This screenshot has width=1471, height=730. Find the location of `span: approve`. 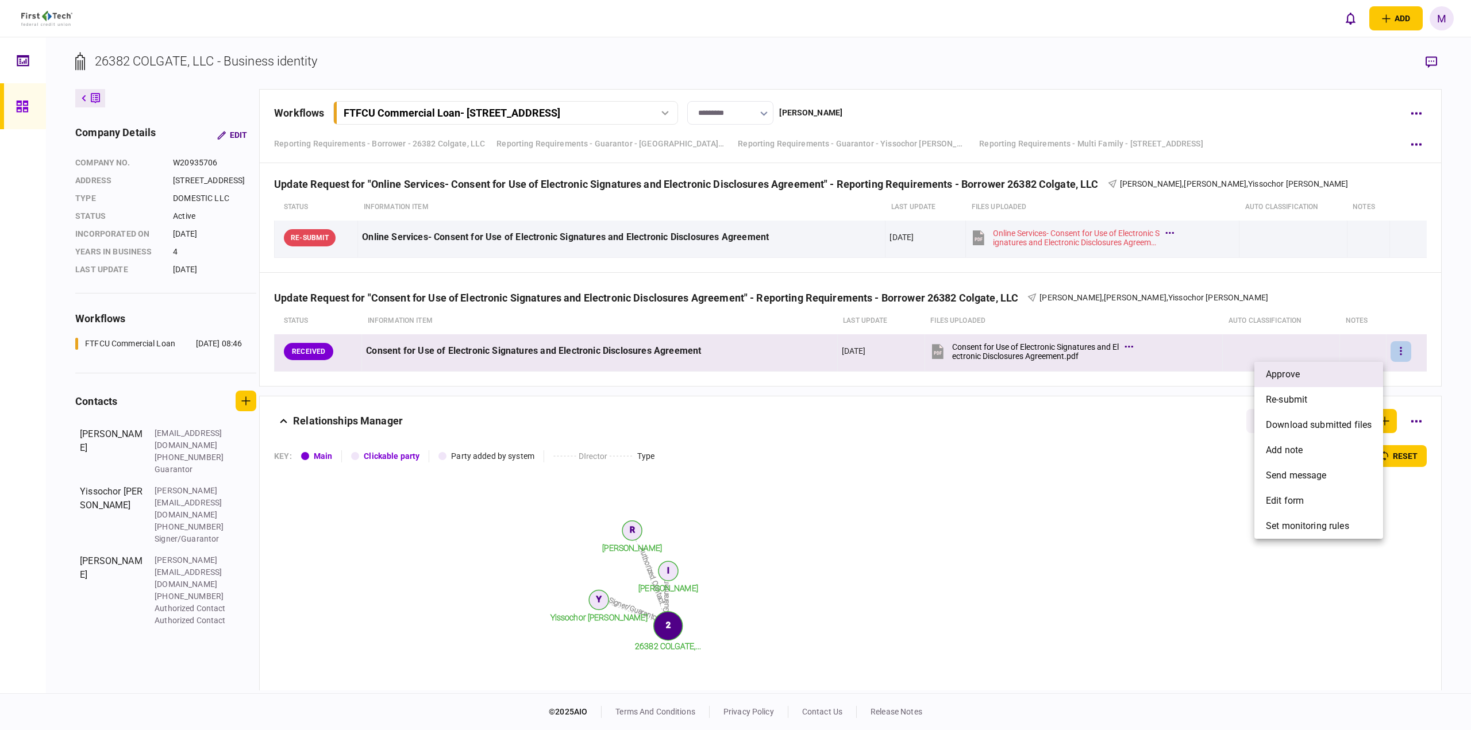

span: approve is located at coordinates (1282, 375).